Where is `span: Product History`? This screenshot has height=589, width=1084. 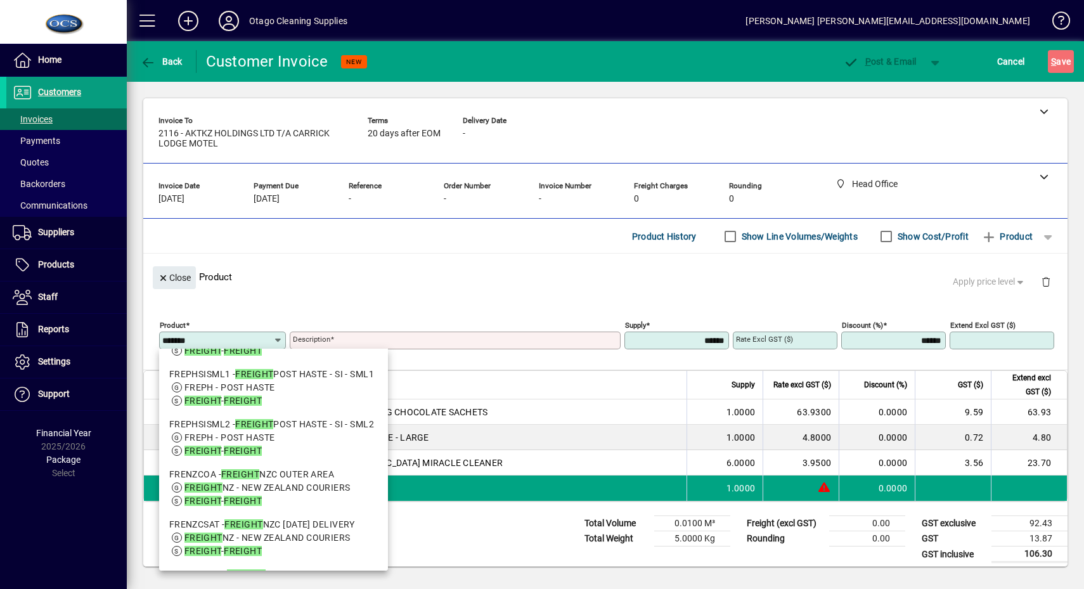
span: Product History is located at coordinates (664, 236).